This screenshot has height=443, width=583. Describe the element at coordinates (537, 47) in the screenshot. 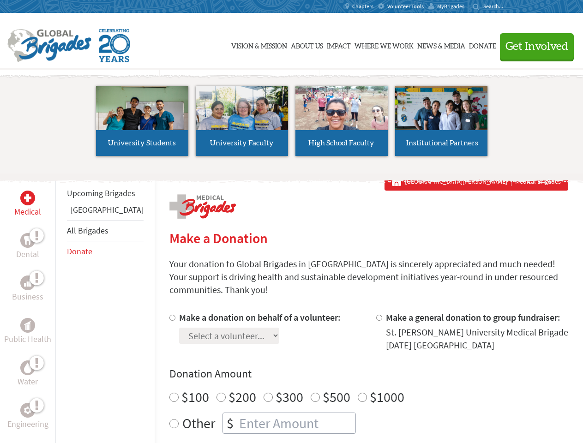

I see `span: Get Involved` at that location.